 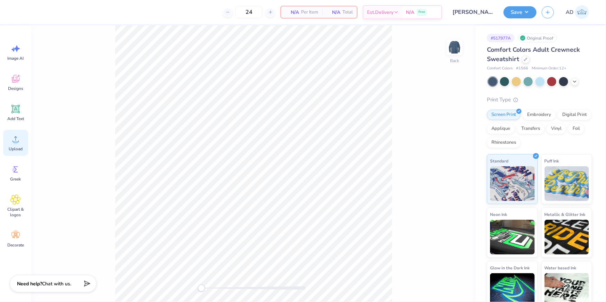 What do you see at coordinates (455, 61) in the screenshot?
I see `div: Back` at bounding box center [455, 61].